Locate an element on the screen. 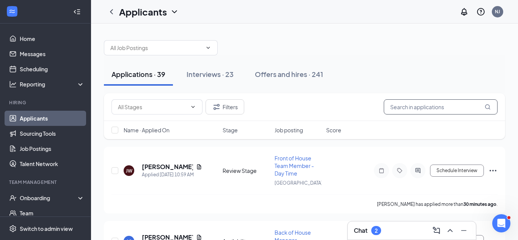 The image size is (518, 240). a: Scheduling is located at coordinates (52, 69).